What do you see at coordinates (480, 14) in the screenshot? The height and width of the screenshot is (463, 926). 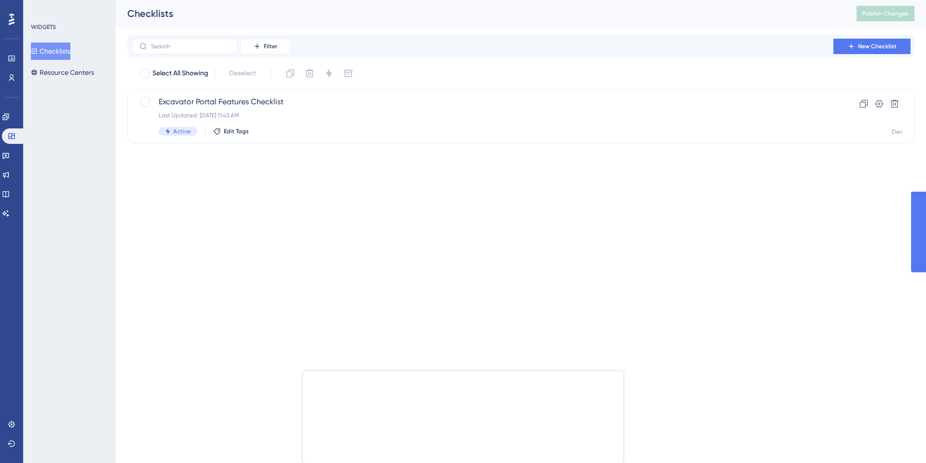 I see `div: Checklists` at bounding box center [480, 14].